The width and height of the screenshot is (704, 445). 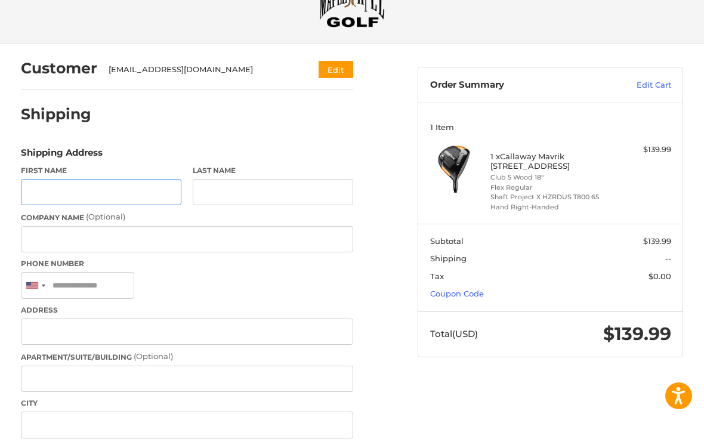 What do you see at coordinates (59, 68) in the screenshot?
I see `h2: Customer` at bounding box center [59, 68].